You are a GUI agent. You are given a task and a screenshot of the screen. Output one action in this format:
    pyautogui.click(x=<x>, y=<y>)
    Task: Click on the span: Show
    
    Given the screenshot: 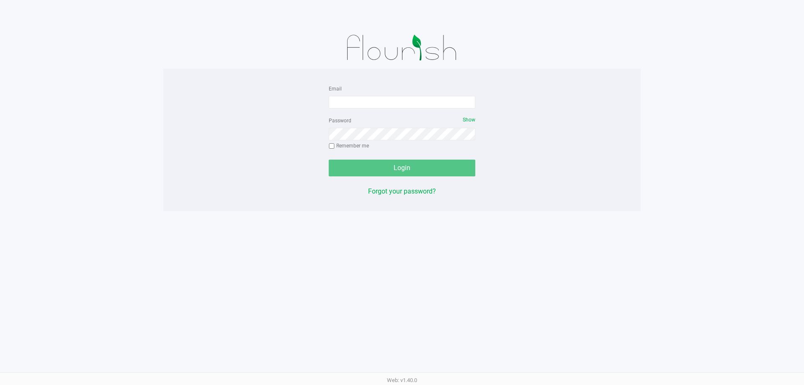 What is the action you would take?
    pyautogui.click(x=469, y=120)
    